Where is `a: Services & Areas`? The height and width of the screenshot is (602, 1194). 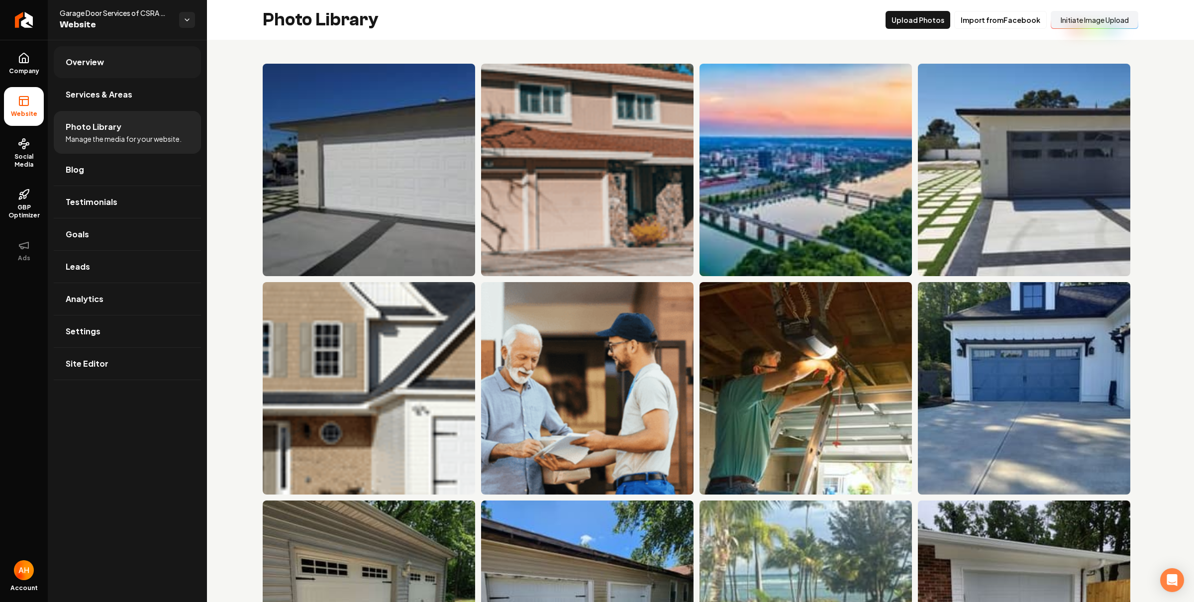 a: Services & Areas is located at coordinates (127, 95).